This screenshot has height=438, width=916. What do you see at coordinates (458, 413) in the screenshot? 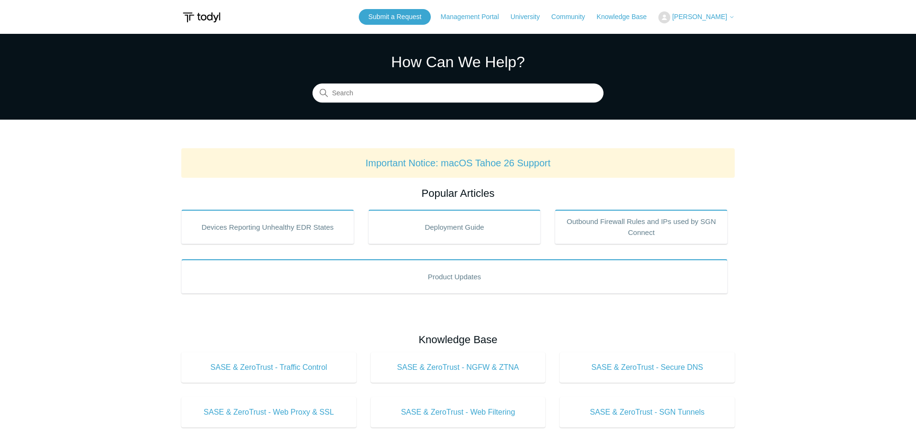
I see `a: SASE & ZeroTrust - Web Filtering` at bounding box center [458, 413].